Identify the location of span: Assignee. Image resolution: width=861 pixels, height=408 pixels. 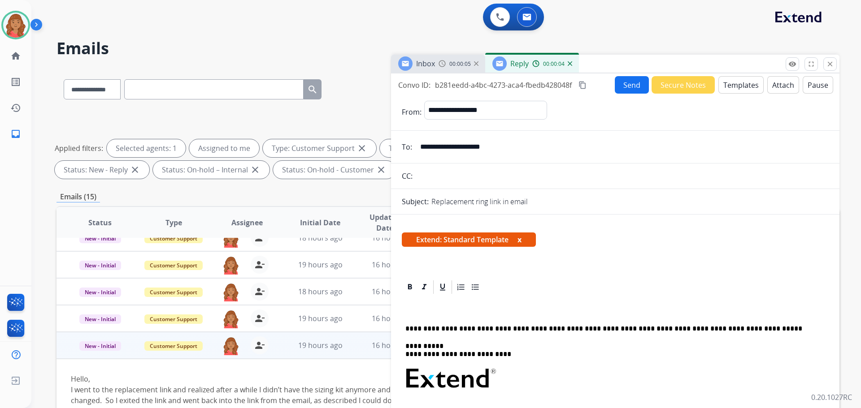
(247, 223).